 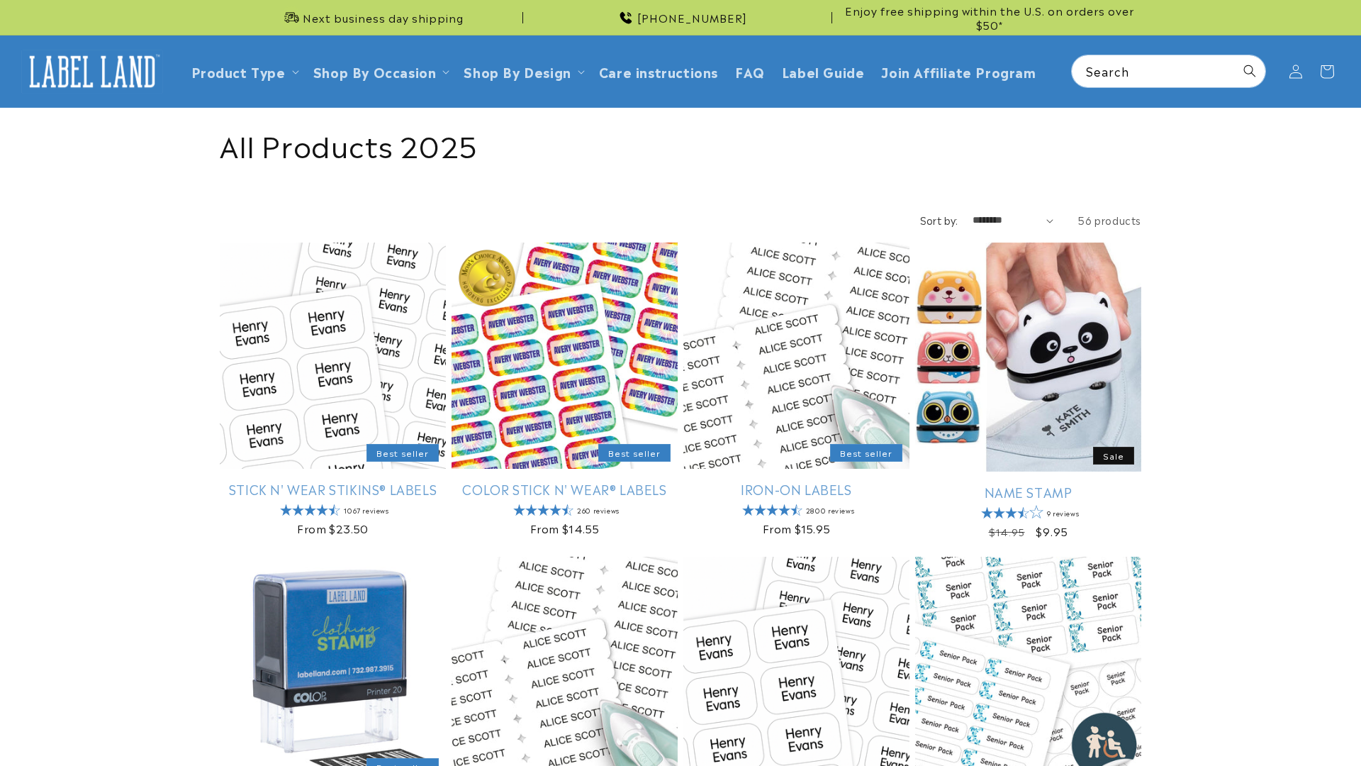 What do you see at coordinates (238, 71) in the screenshot?
I see `a: Product Type` at bounding box center [238, 71].